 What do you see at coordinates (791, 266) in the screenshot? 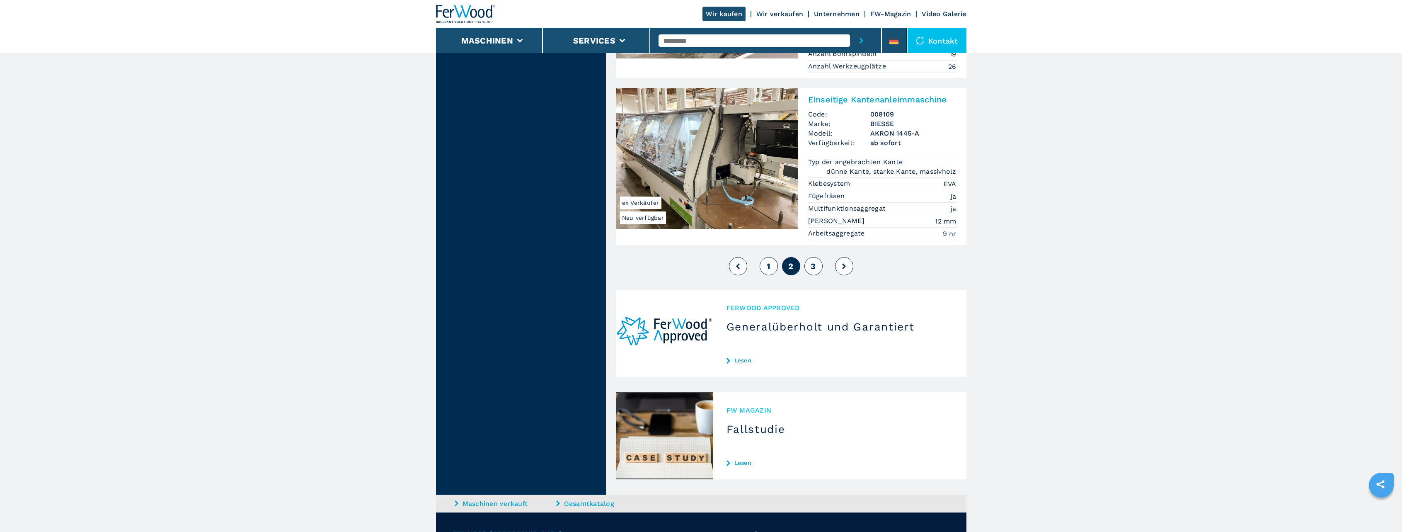
I see `button: 2` at bounding box center [791, 266].